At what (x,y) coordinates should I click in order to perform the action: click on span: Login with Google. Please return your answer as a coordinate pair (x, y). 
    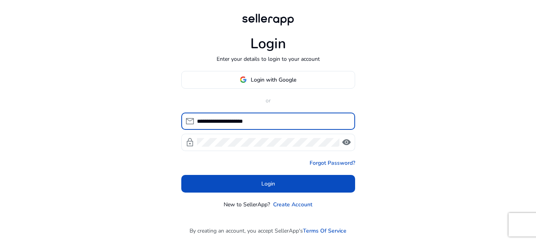
    Looking at the image, I should click on (274, 80).